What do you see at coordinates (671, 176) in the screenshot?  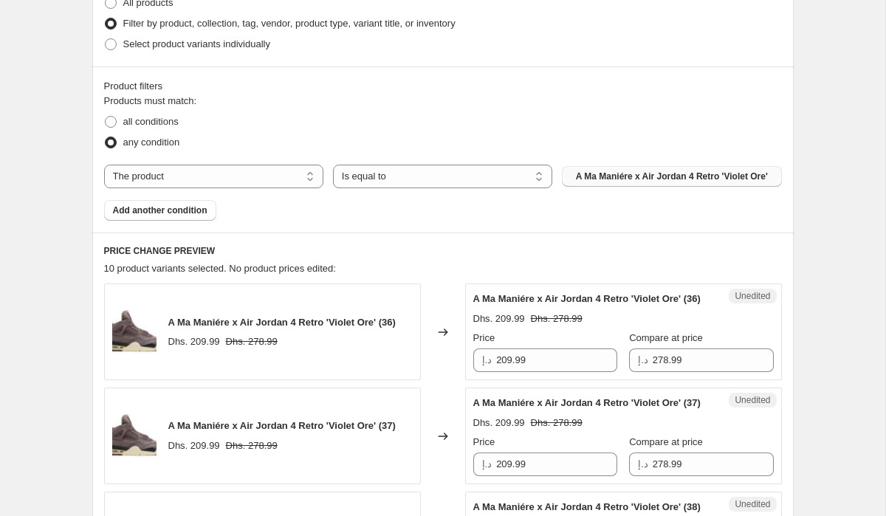 I see `button: A Ma Maniére x Air Jordan 4 Retro 'Violet Ore'` at bounding box center [671, 176].